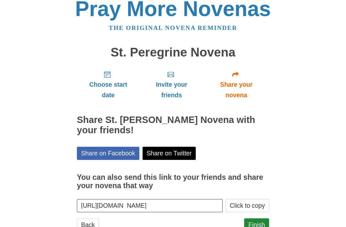 This screenshot has height=227, width=346. I want to click on a: Share on Facebook, so click(108, 153).